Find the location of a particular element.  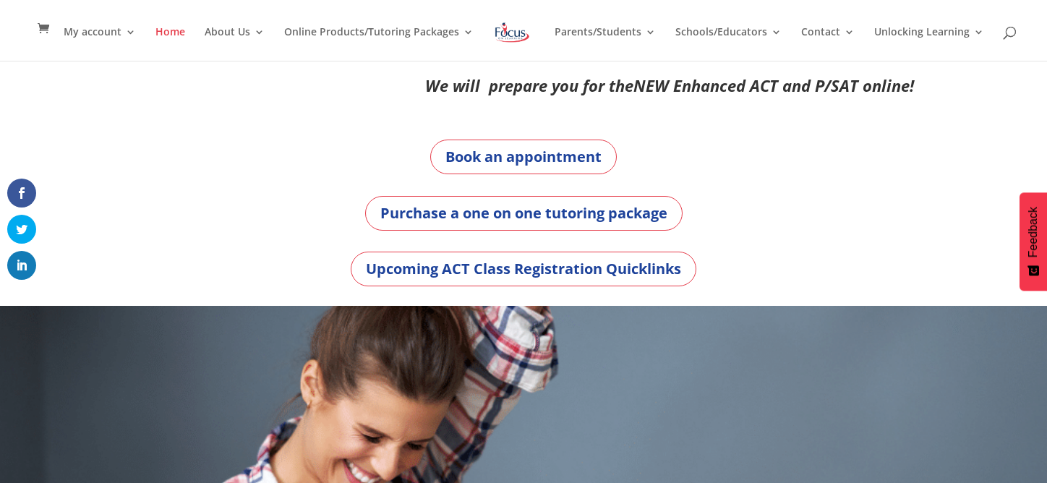

button: Feedback - Show survey is located at coordinates (1033, 241).